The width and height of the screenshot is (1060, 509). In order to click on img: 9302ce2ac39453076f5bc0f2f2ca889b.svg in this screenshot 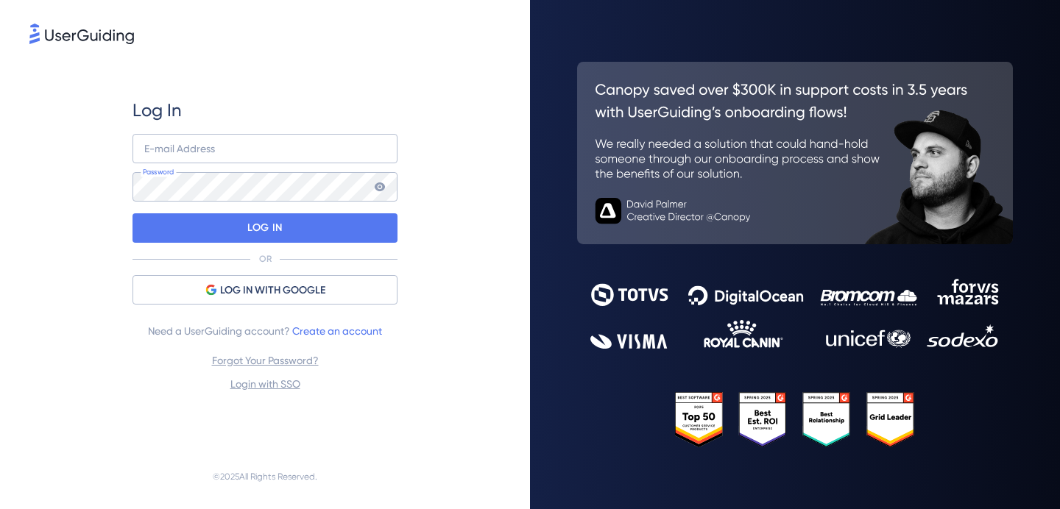, I will do `click(795, 314)`.